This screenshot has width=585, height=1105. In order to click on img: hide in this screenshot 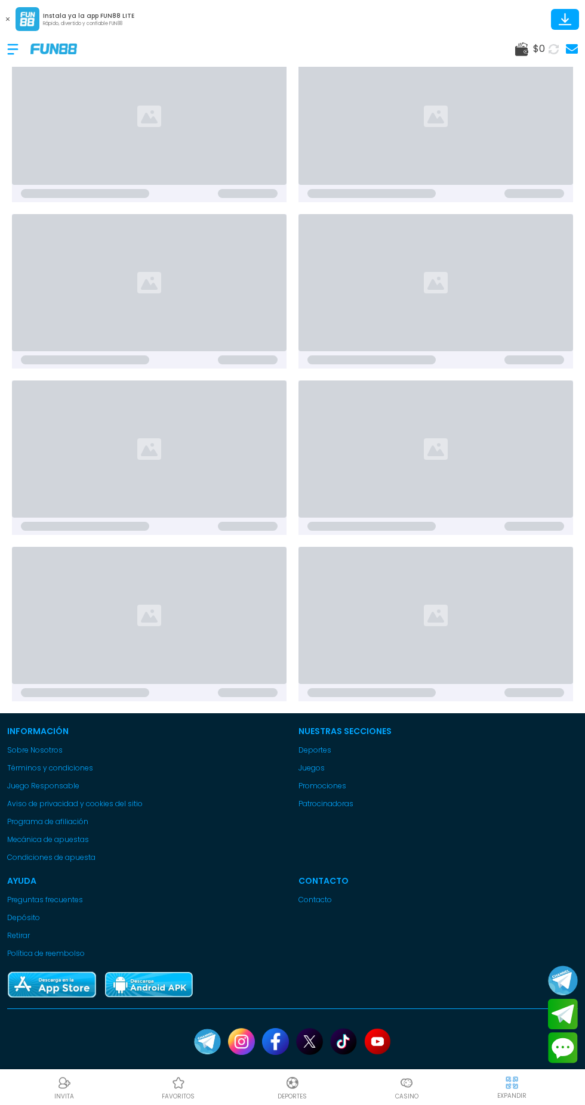, I will do `click(511, 1083)`.